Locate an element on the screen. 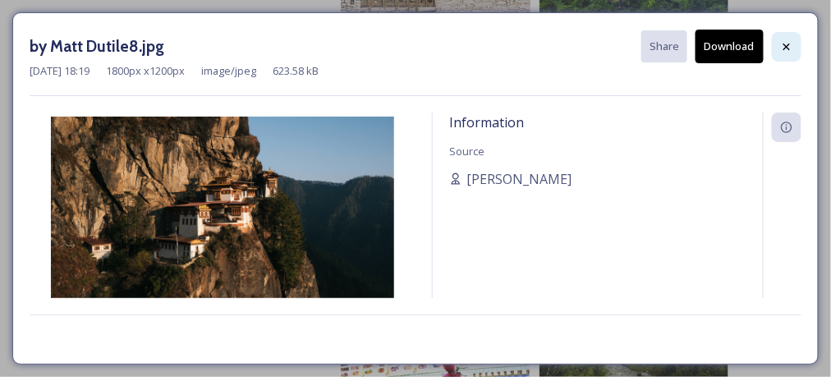  button: Share is located at coordinates (664, 46).